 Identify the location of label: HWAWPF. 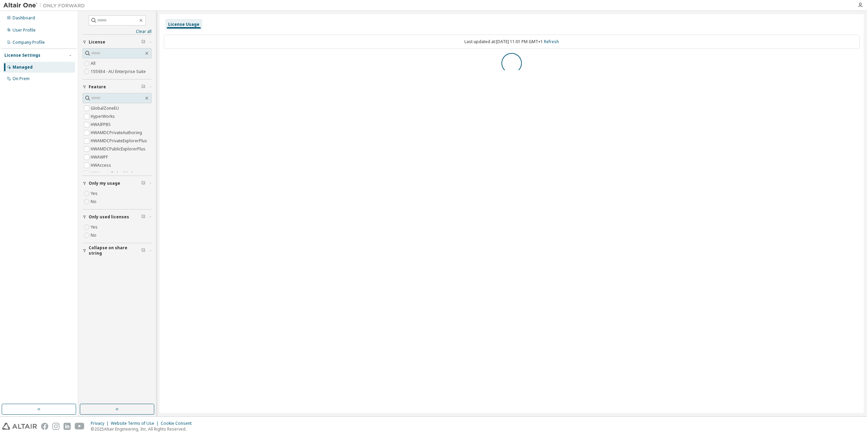
(100, 157).